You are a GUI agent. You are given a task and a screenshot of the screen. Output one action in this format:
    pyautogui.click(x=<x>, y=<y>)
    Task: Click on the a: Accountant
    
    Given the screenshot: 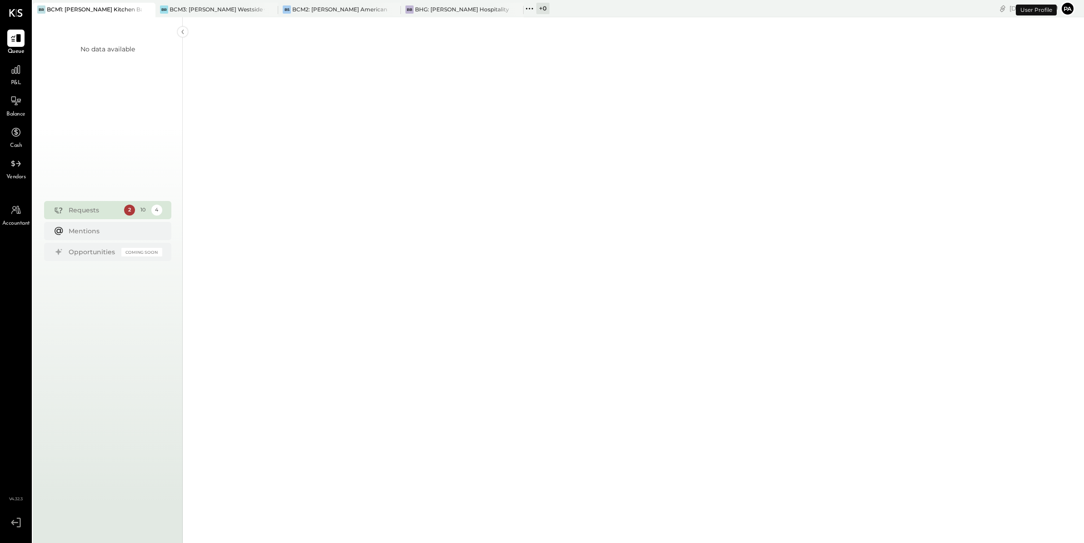 What is the action you would take?
    pyautogui.click(x=16, y=215)
    